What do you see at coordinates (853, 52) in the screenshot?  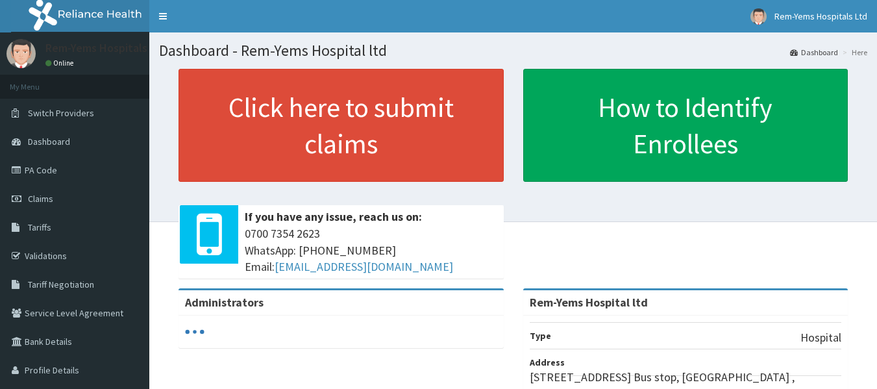 I see `li: Here` at bounding box center [853, 52].